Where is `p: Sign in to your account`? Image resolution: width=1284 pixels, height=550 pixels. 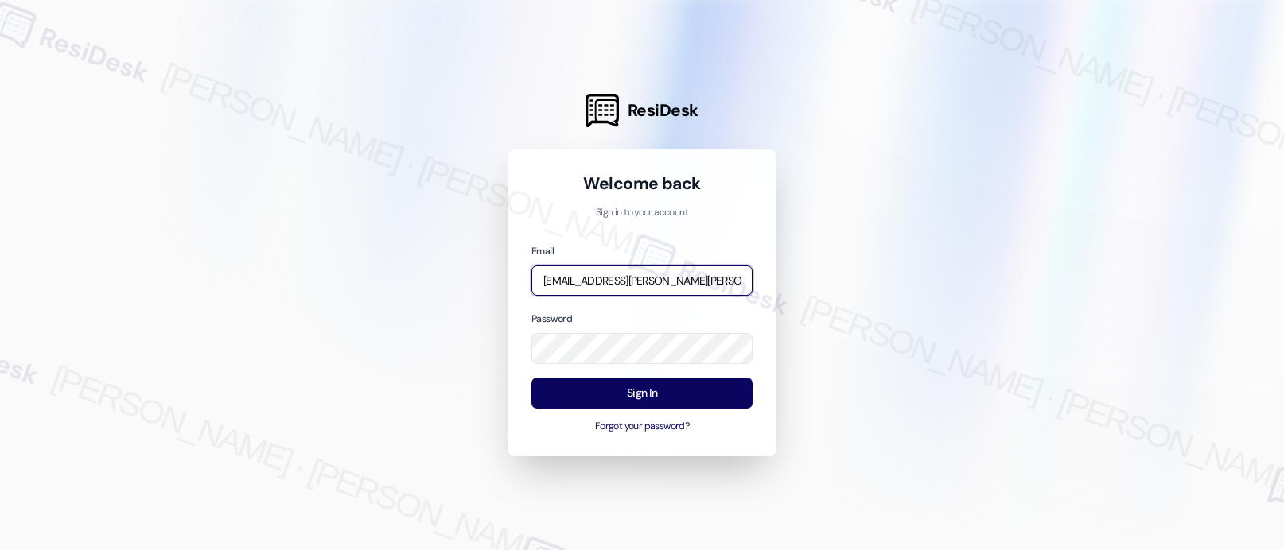 p: Sign in to your account is located at coordinates (642, 213).